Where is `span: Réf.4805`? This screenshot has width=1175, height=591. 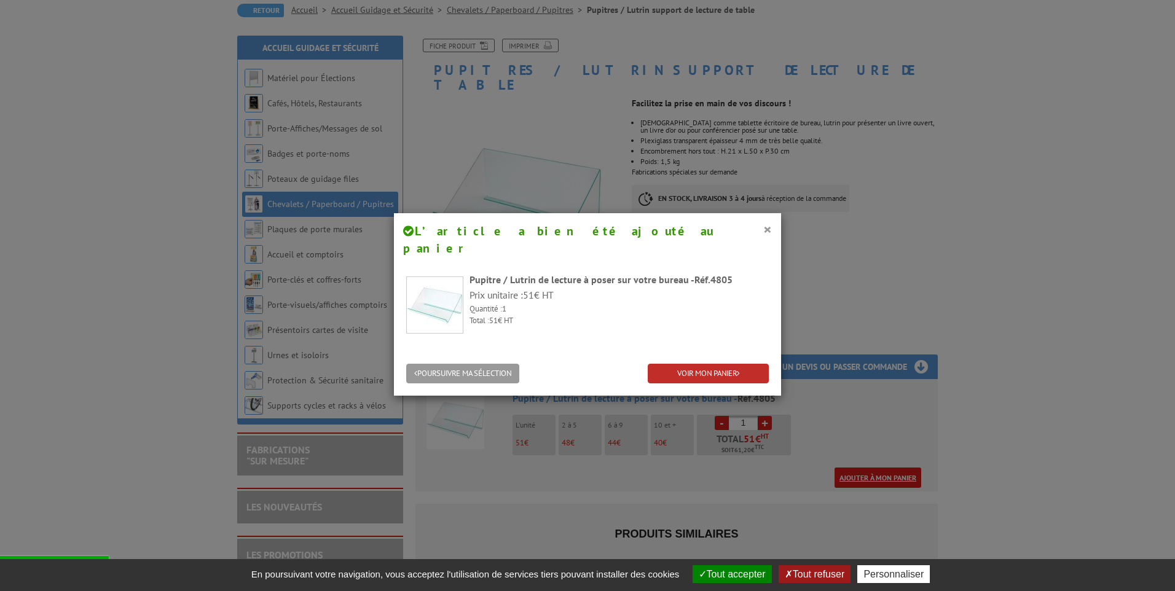
span: Réf.4805 is located at coordinates (714, 280).